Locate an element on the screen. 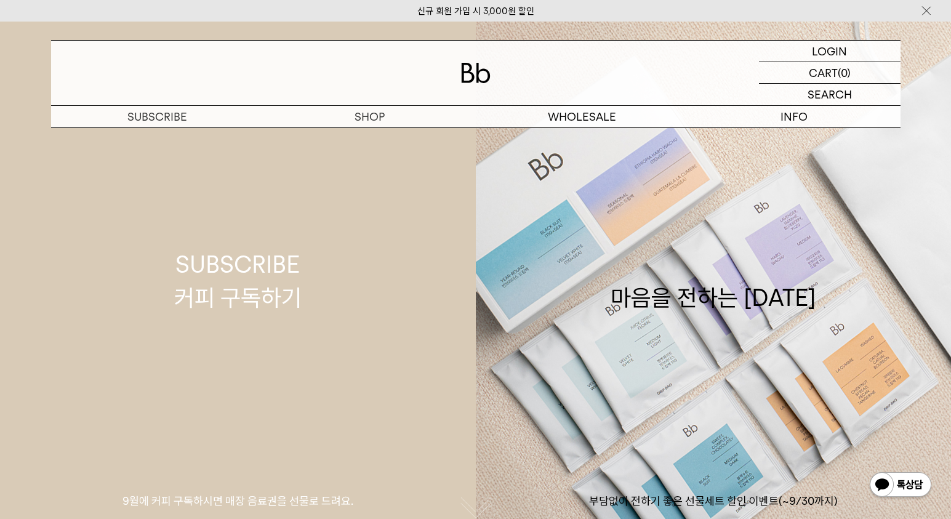  a: LOGIN is located at coordinates (830, 51).